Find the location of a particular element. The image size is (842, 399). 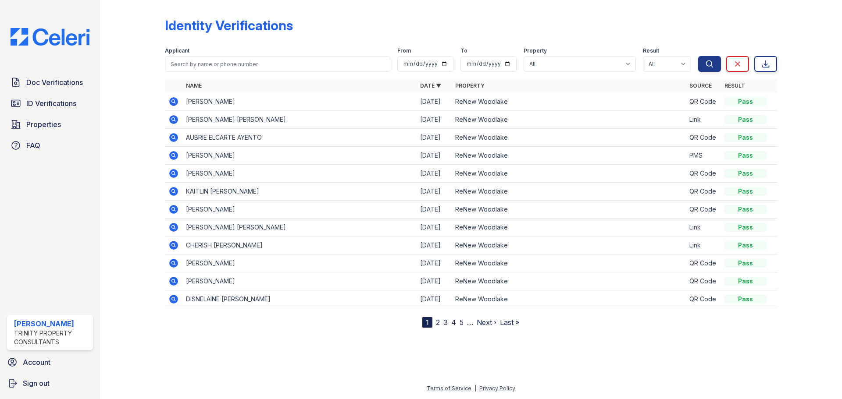

span: Doc Verifications is located at coordinates (54, 82).